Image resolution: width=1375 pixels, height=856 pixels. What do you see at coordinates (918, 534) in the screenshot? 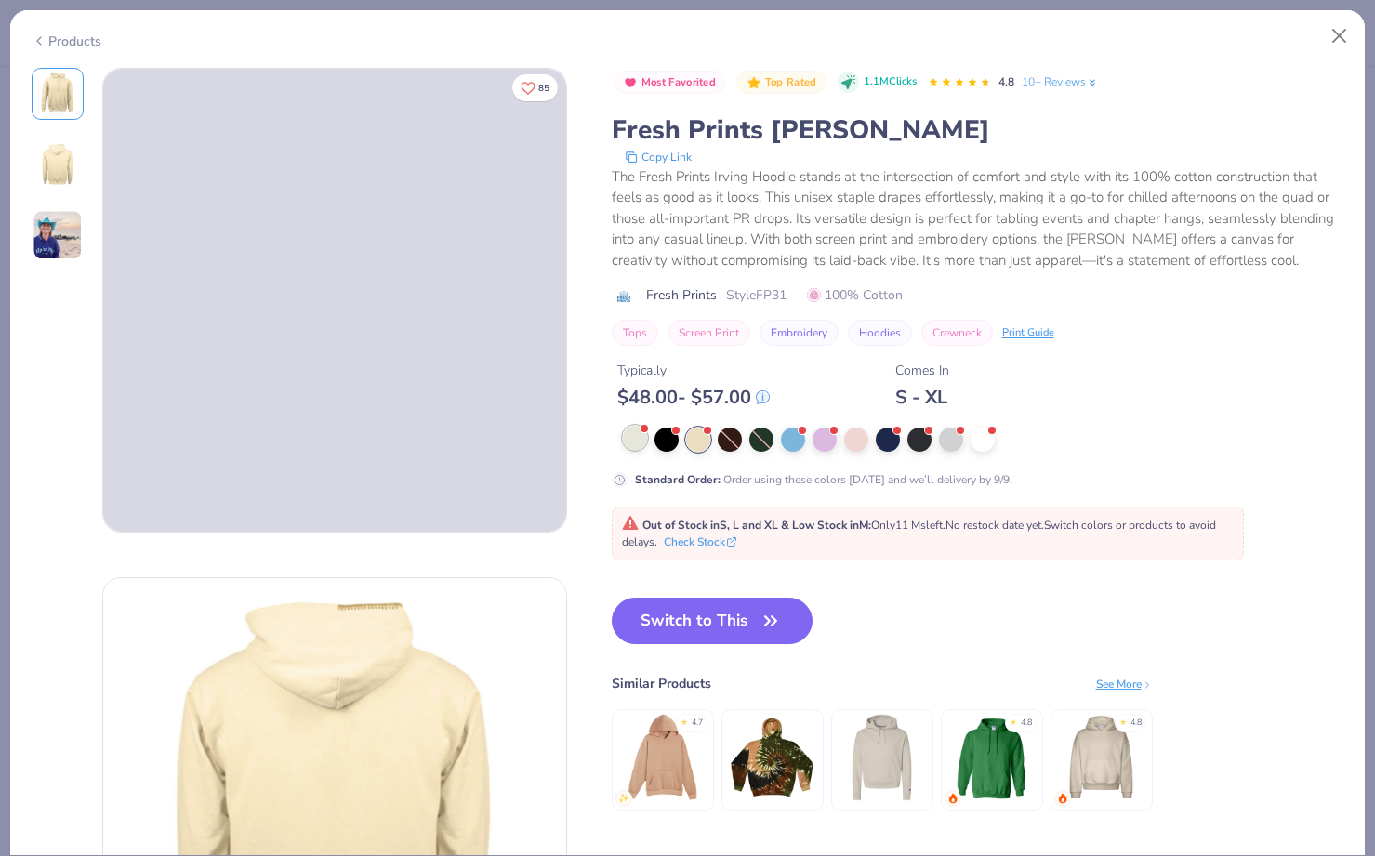
I see `span: Only 11 Ms left. Switch colors or products to avoid delays.` at bounding box center [918, 534].